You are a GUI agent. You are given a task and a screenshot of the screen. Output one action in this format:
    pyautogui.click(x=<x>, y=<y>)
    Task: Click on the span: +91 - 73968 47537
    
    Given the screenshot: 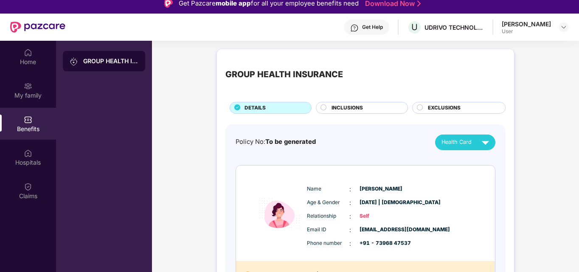 What is the action you would take?
    pyautogui.click(x=381, y=243)
    